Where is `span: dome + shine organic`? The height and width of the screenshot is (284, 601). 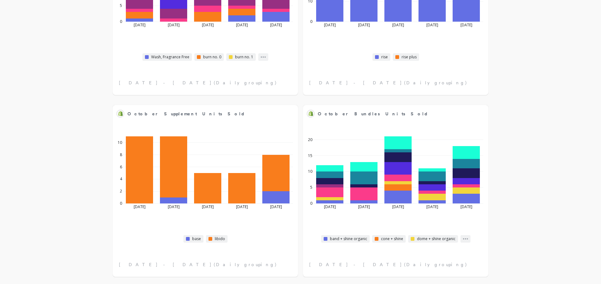
span: dome + shine organic is located at coordinates (436, 239).